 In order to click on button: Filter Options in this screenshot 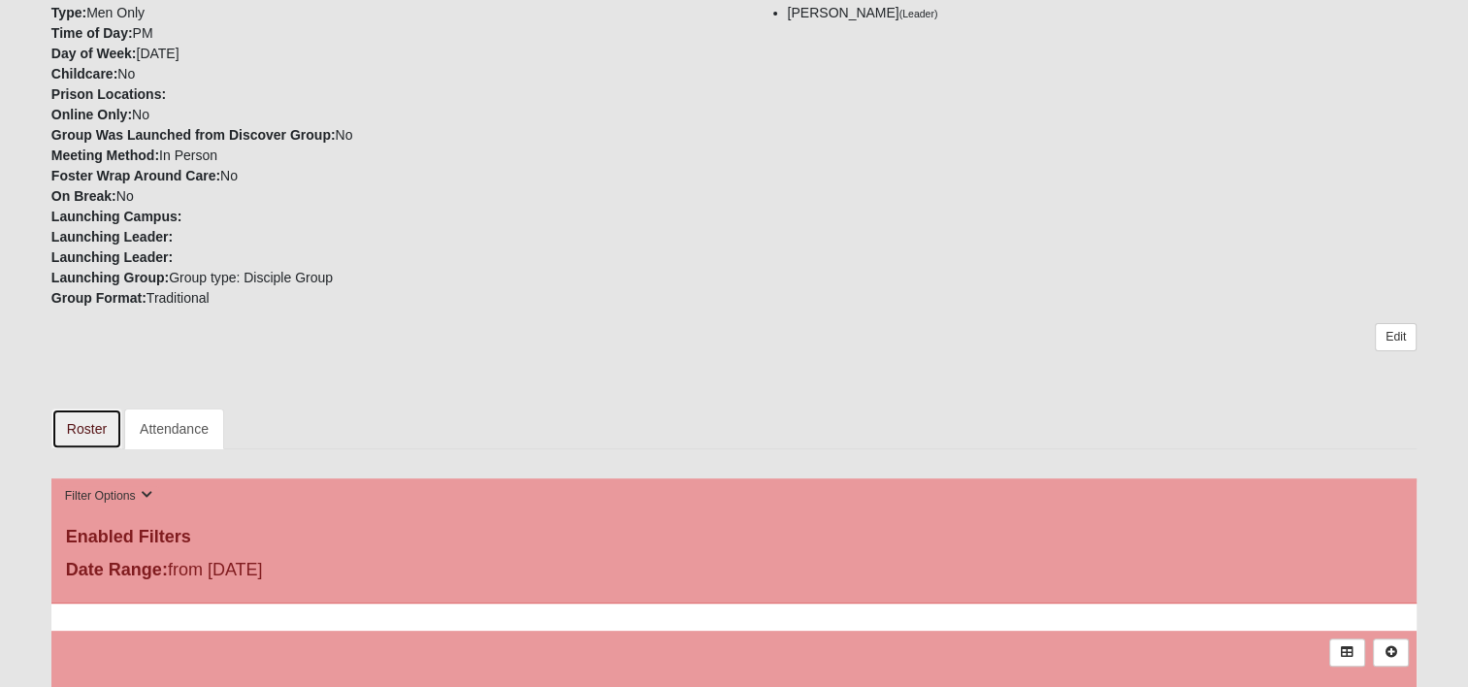, I will do `click(109, 496)`.